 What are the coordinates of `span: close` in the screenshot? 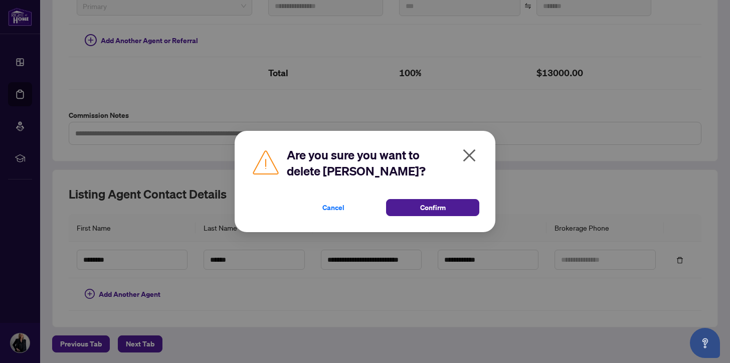 It's located at (469, 155).